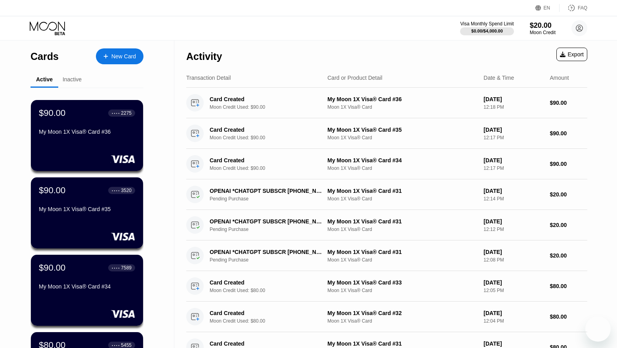 This screenshot has height=348, width=617. I want to click on div: 12:18 PM, so click(513, 107).